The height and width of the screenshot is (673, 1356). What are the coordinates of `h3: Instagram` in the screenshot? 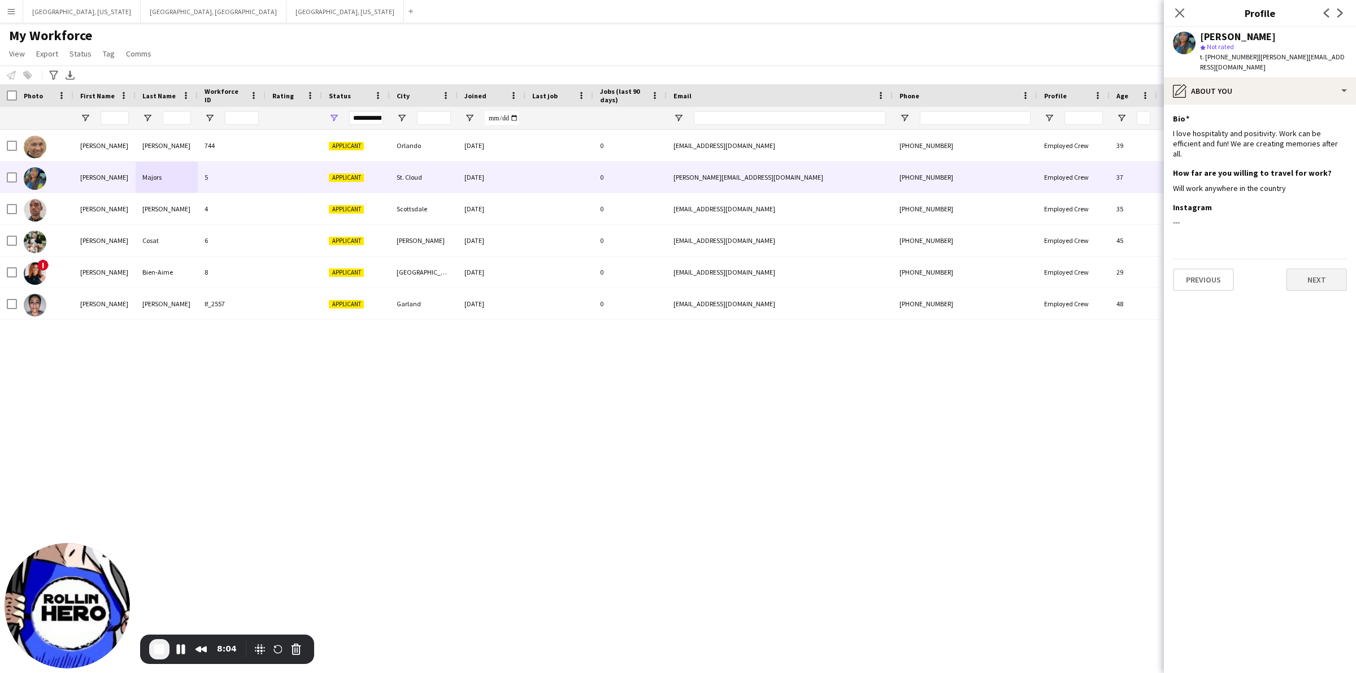 It's located at (1192, 207).